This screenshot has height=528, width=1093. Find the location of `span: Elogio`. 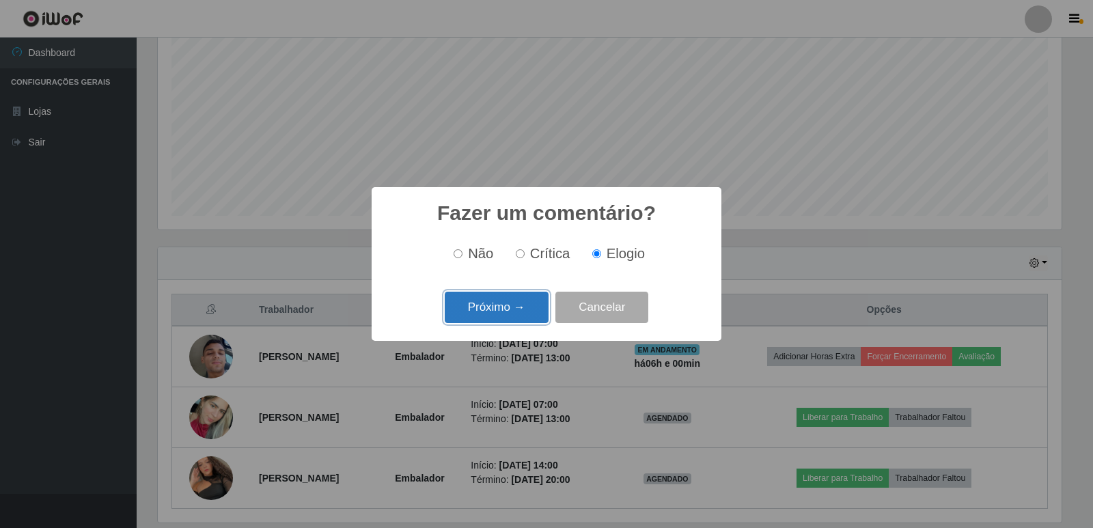

span: Elogio is located at coordinates (626, 253).